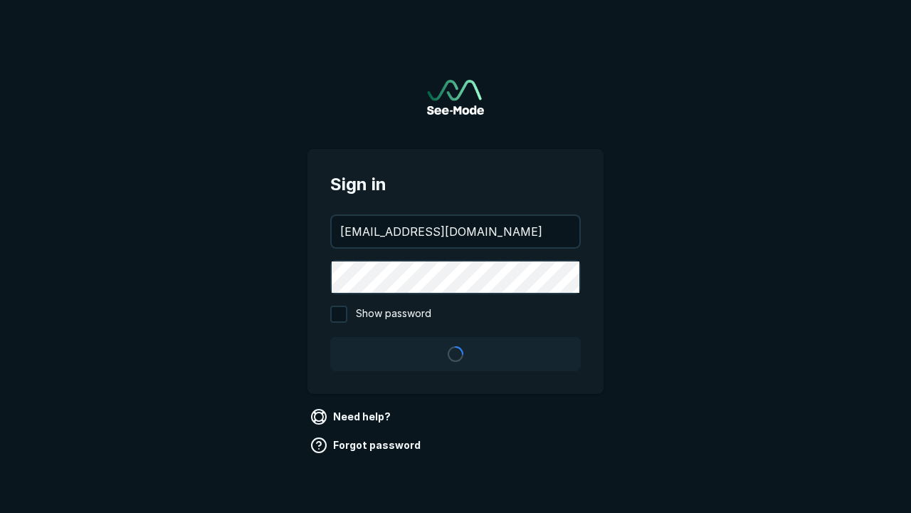  I want to click on img: See-Mode Logo, so click(456, 97).